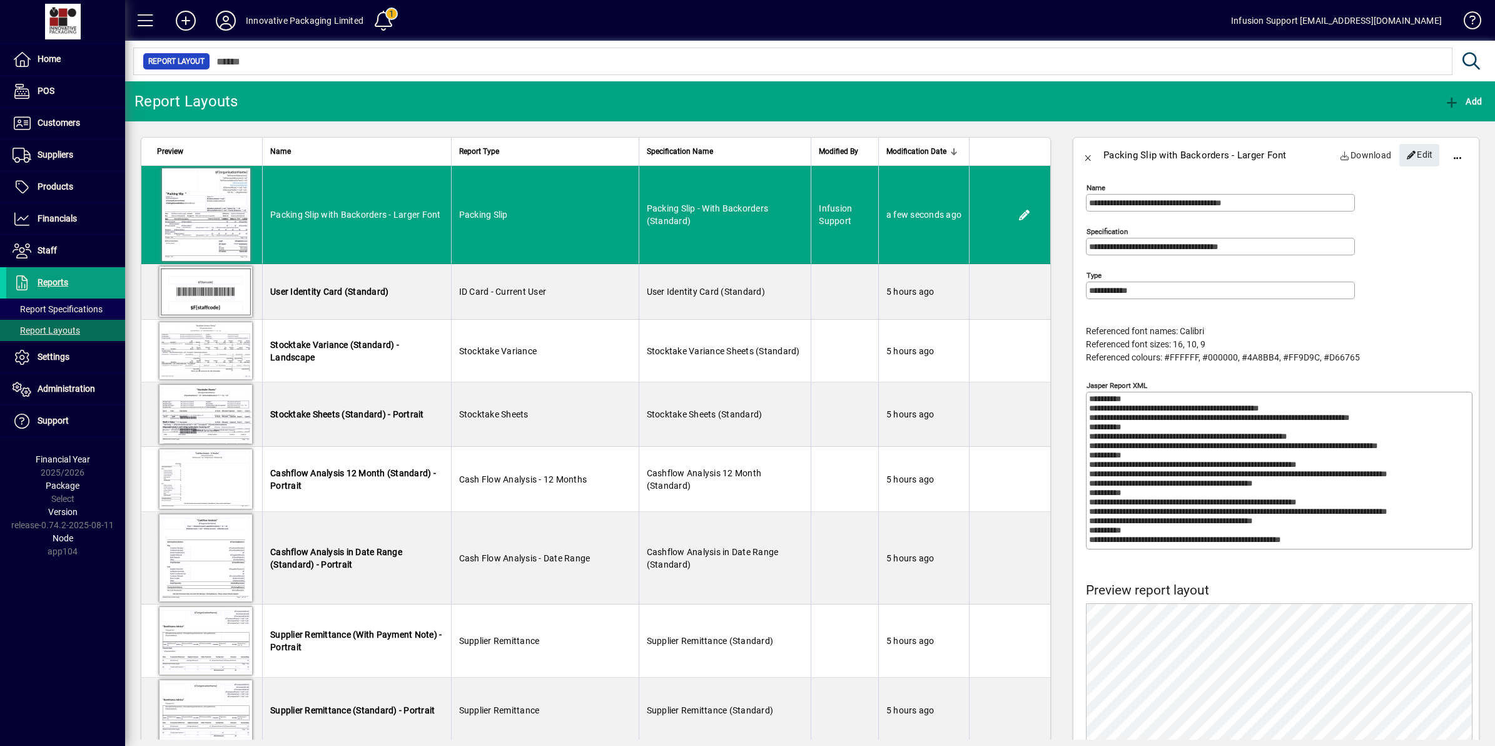 The image size is (1495, 746). What do you see at coordinates (1094, 275) in the screenshot?
I see `mat-label: Type` at bounding box center [1094, 275].